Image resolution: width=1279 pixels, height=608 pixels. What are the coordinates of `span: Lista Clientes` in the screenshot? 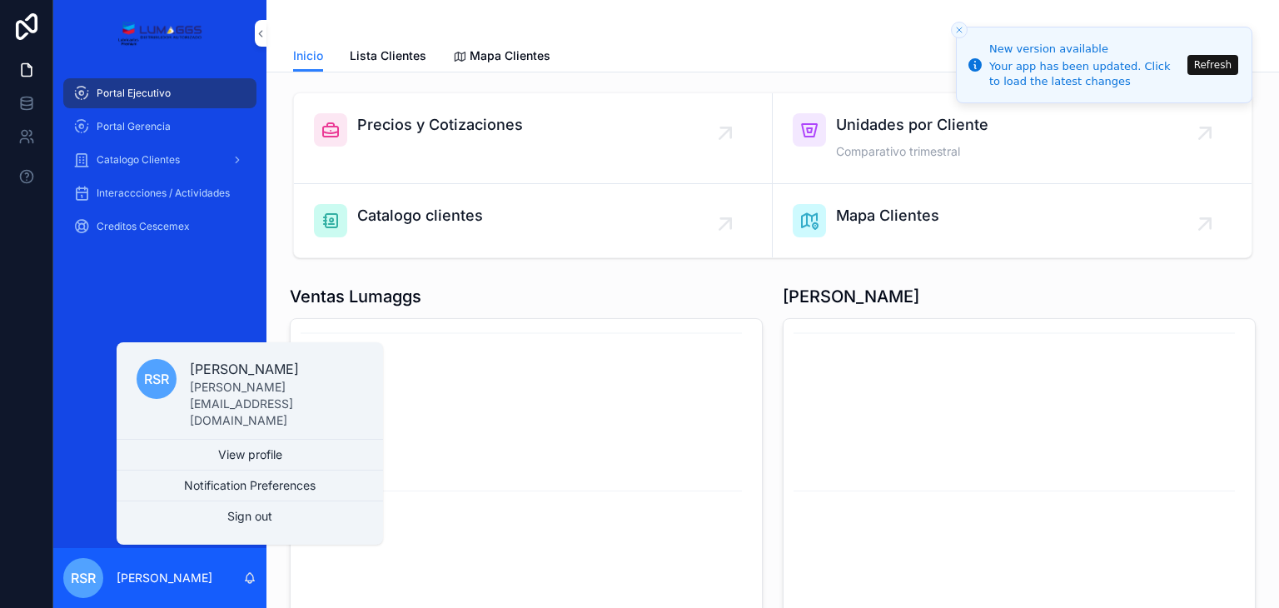 It's located at (388, 56).